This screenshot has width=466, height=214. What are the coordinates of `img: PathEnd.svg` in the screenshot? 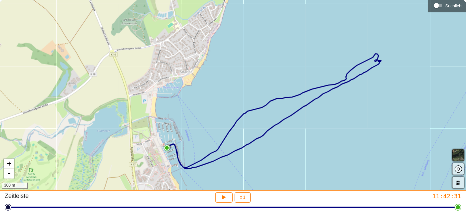 It's located at (167, 148).